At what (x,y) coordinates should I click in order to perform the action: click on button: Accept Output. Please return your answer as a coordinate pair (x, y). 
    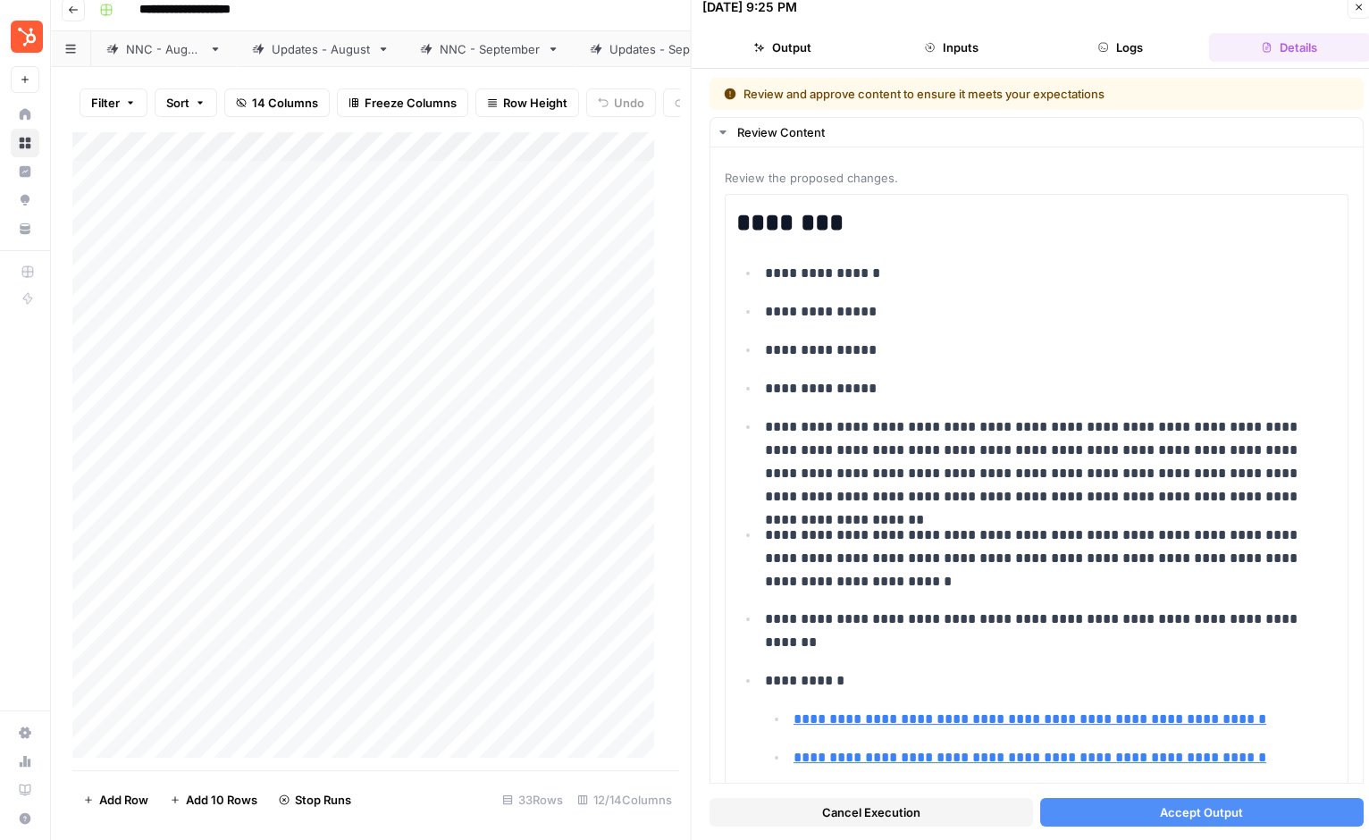
    Looking at the image, I should click on (1201, 813).